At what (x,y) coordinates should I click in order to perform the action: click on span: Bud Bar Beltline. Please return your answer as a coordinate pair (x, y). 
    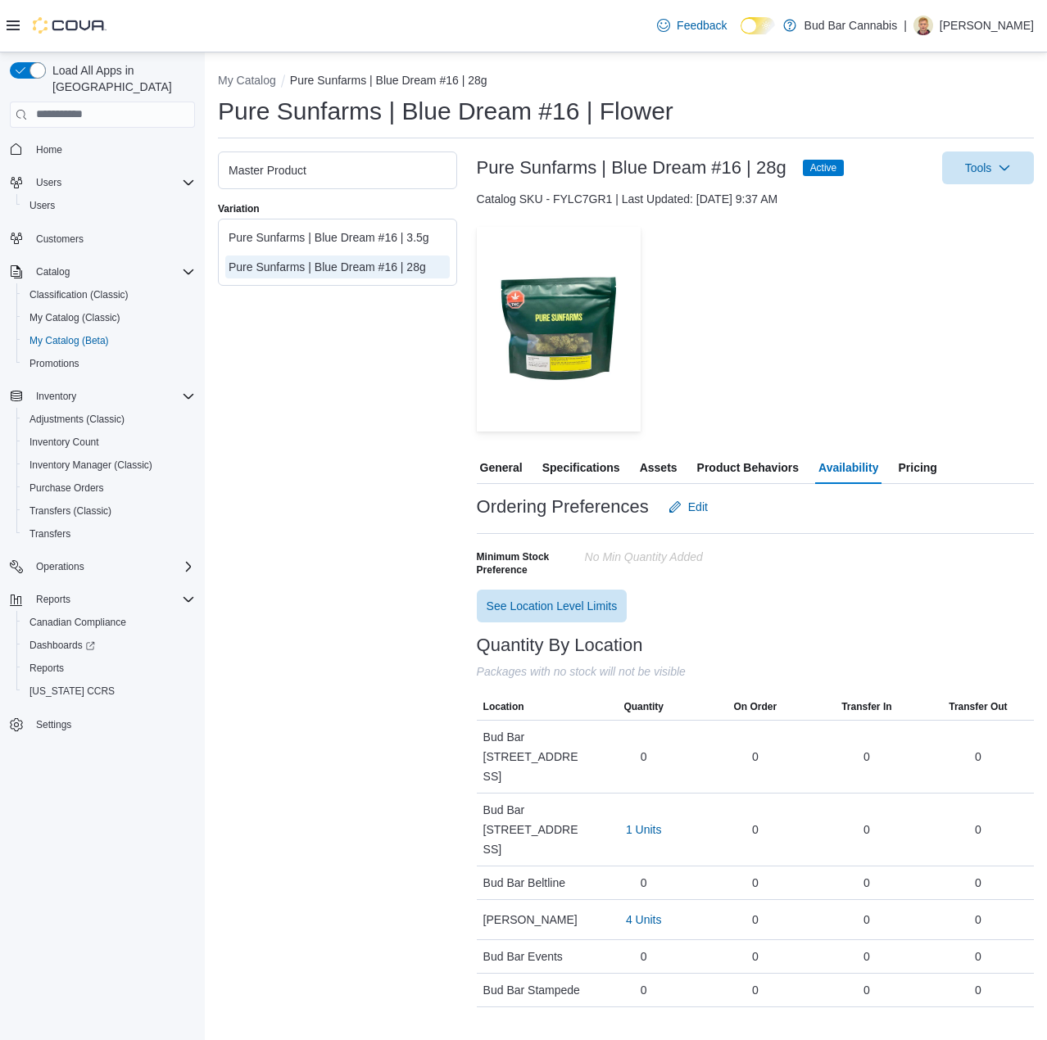
    Looking at the image, I should click on (524, 883).